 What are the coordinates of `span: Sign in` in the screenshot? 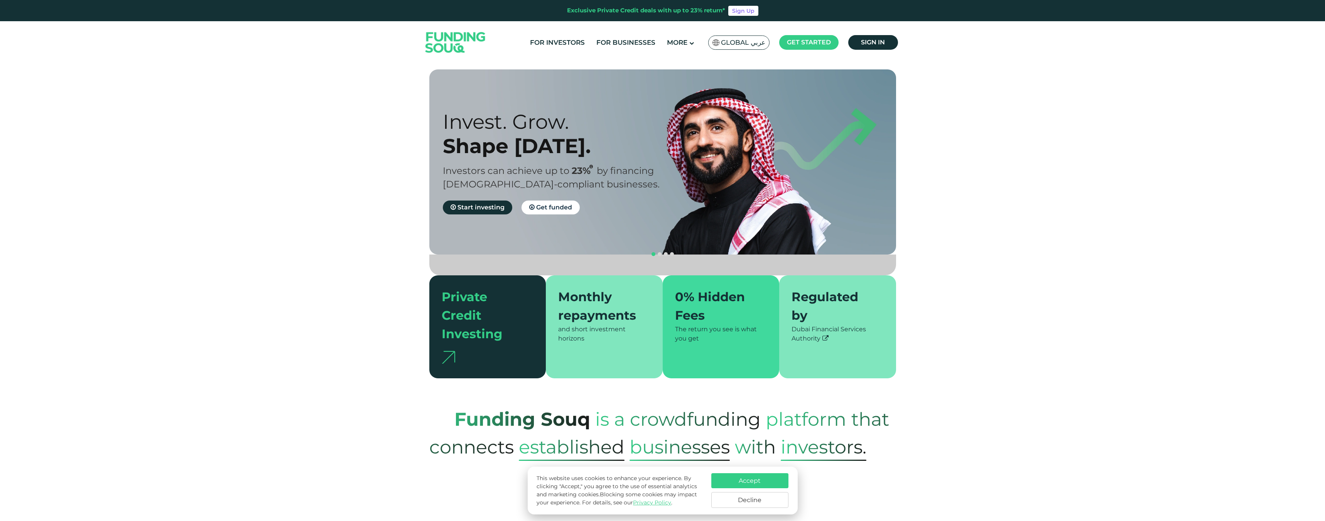 It's located at (873, 42).